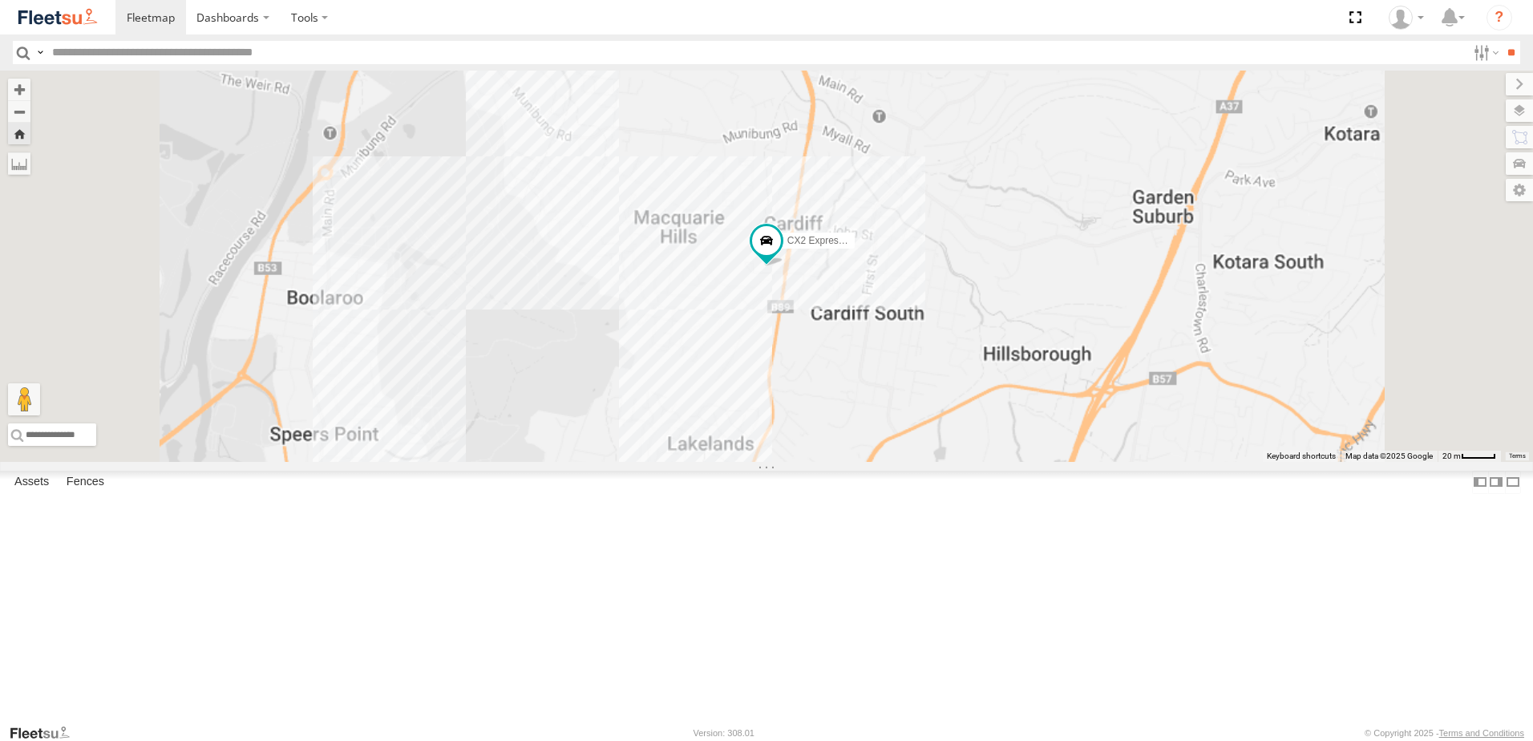  Describe the element at coordinates (1520, 190) in the screenshot. I see `label: Map Settings` at that location.